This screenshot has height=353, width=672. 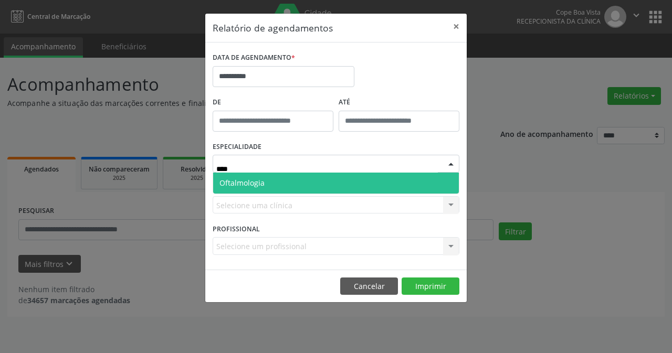 What do you see at coordinates (456, 26) in the screenshot?
I see `button: Close` at bounding box center [456, 26].